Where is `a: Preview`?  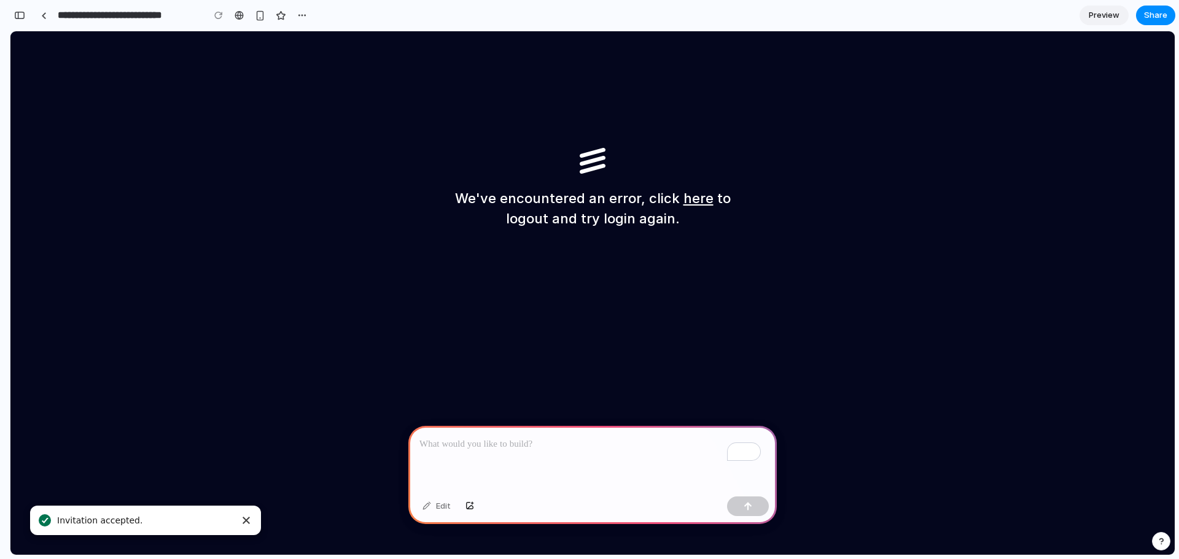 a: Preview is located at coordinates (1104, 15).